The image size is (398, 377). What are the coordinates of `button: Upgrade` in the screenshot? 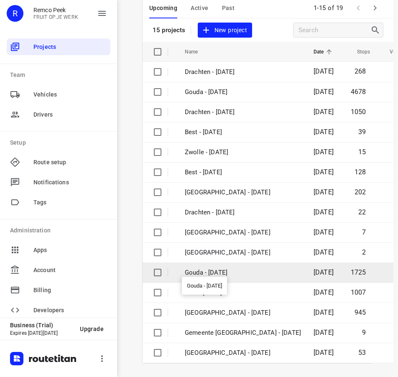 It's located at (92, 329).